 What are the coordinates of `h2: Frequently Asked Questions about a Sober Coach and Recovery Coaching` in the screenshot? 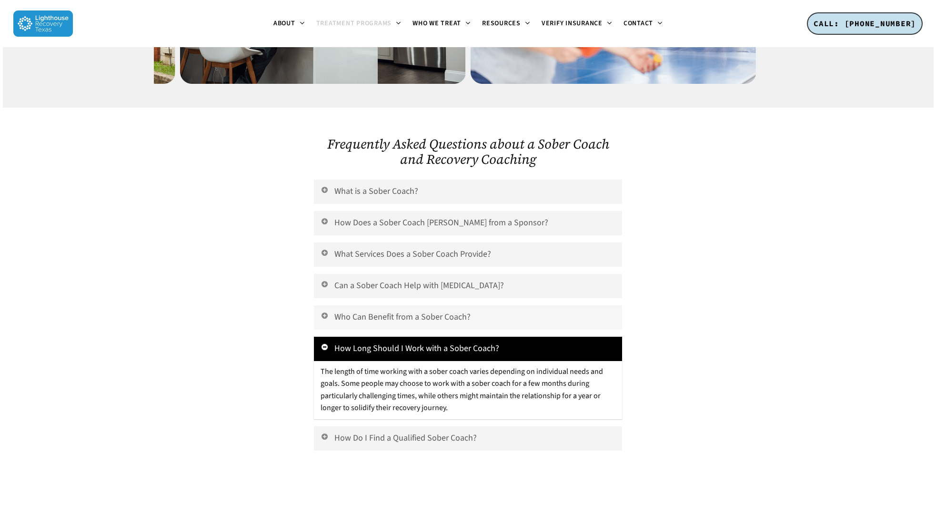 It's located at (468, 151).